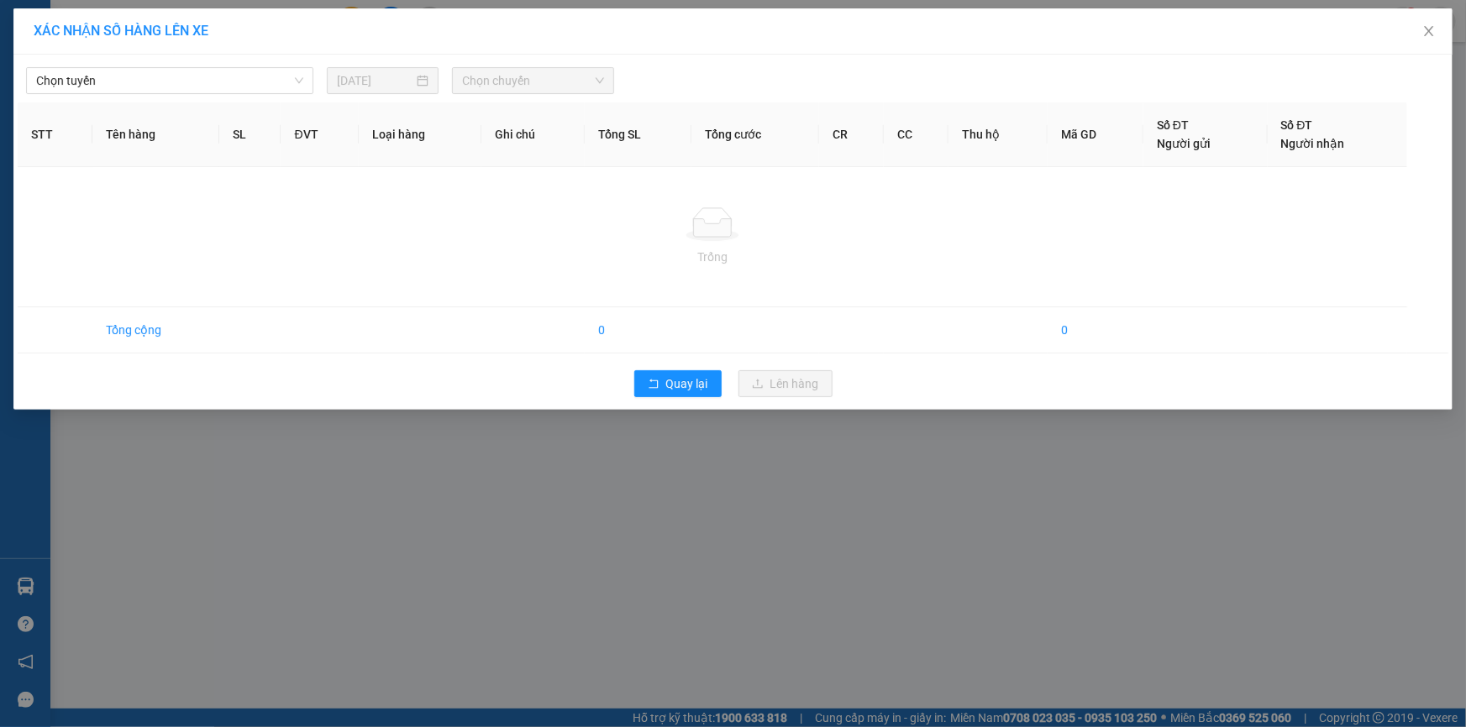 The image size is (1466, 727). Describe the element at coordinates (533, 134) in the screenshot. I see `th: Ghi chú` at that location.